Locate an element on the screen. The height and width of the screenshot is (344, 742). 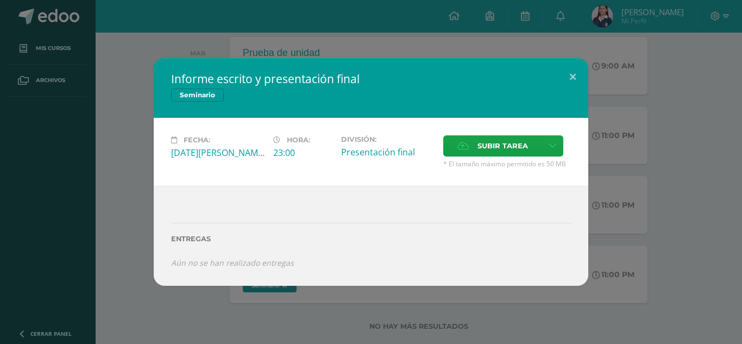
div: Presentación final is located at coordinates (388, 152).